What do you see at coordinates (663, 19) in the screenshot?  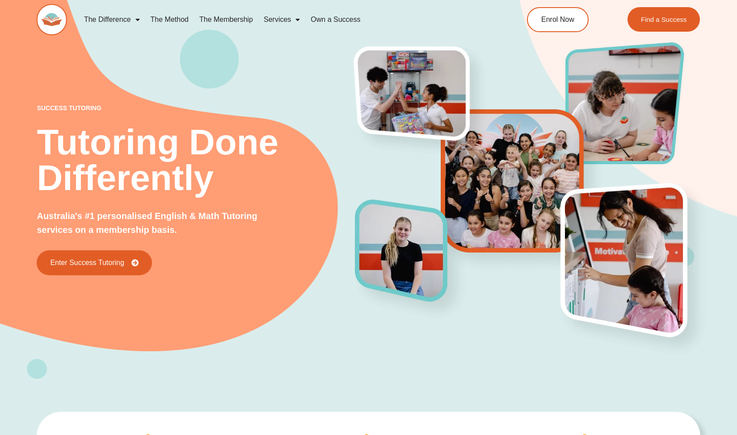 I see `span: Find a Success` at bounding box center [663, 19].